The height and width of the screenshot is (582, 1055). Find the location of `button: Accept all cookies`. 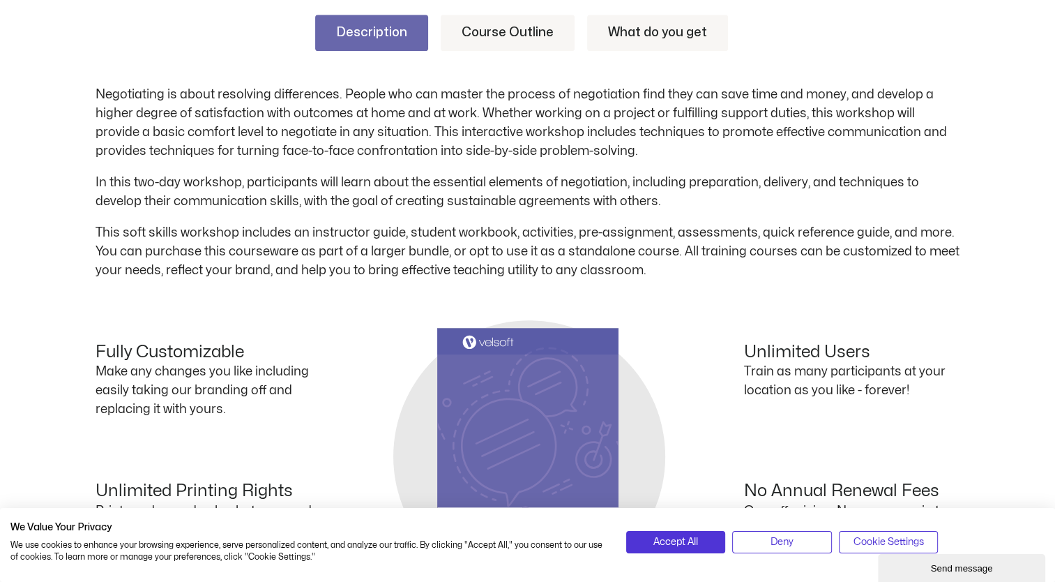

button: Accept all cookies is located at coordinates (676, 542).